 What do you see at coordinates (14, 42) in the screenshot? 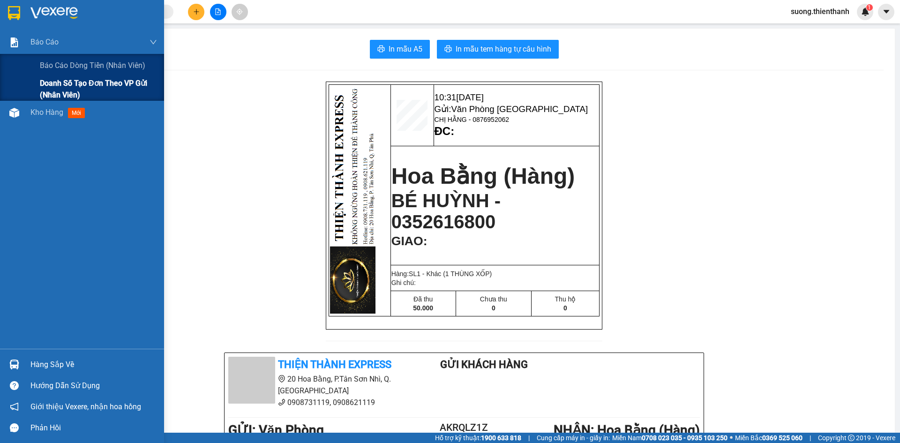
I see `img: solution-icon` at bounding box center [14, 42].